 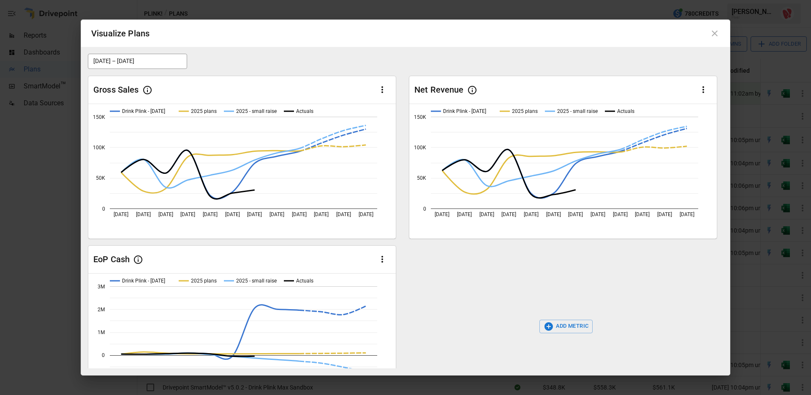 What do you see at coordinates (101, 332) in the screenshot?
I see `text: 1M` at bounding box center [101, 332].